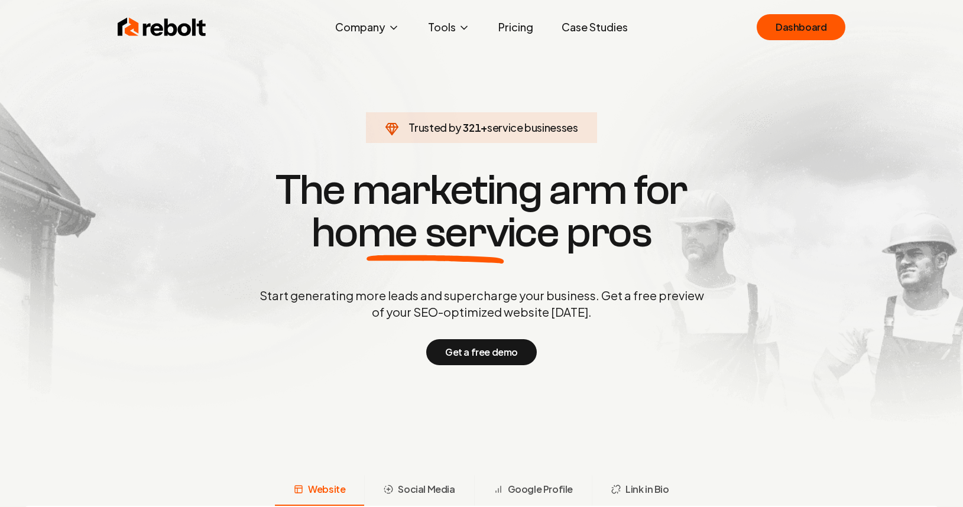 This screenshot has height=507, width=963. I want to click on span: service businesses, so click(532, 127).